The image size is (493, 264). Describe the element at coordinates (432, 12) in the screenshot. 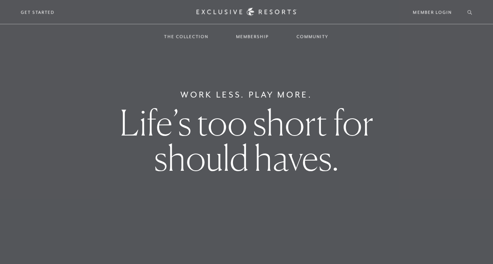

I see `a: Member Login` at that location.